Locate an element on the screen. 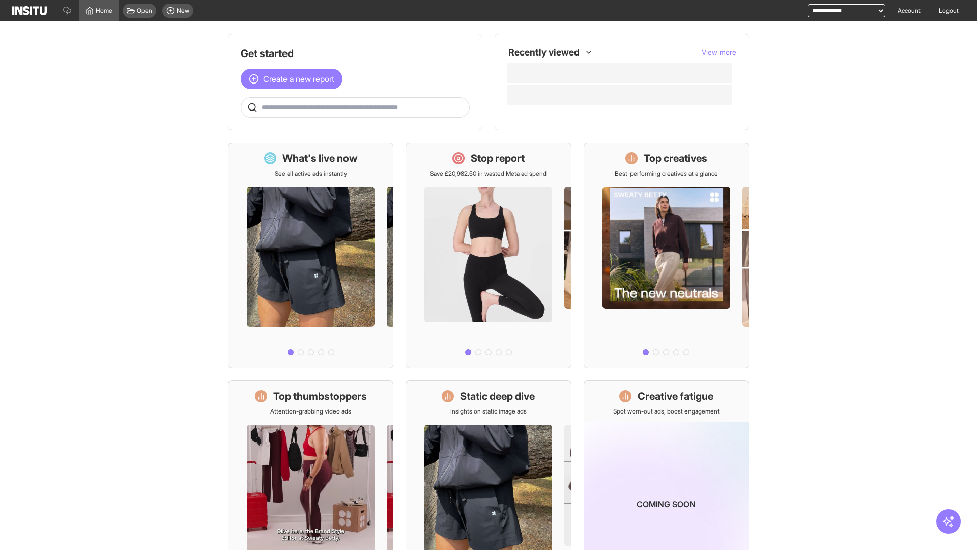 The width and height of the screenshot is (977, 550). p: Save £20,982.50 in wasted Meta ad spend is located at coordinates (488, 174).